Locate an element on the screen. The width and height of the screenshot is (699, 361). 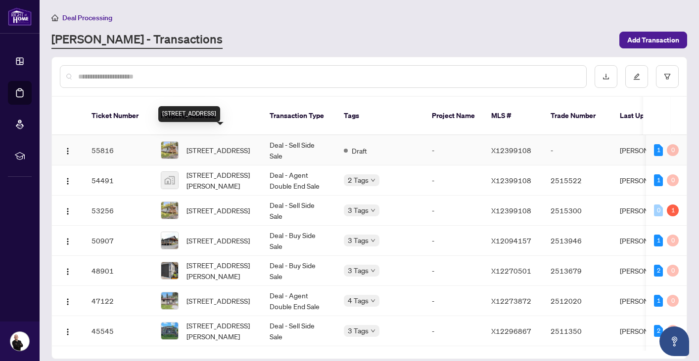
button: filter is located at coordinates (667, 77).